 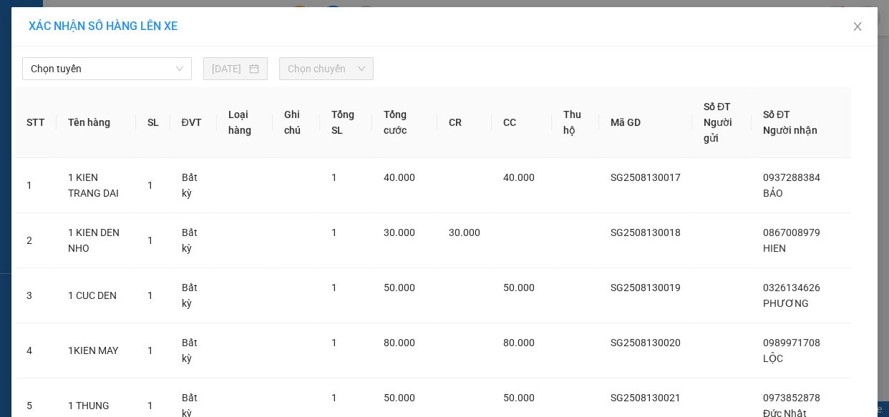 What do you see at coordinates (575, 122) in the screenshot?
I see `th: Thu hộ` at bounding box center [575, 122].